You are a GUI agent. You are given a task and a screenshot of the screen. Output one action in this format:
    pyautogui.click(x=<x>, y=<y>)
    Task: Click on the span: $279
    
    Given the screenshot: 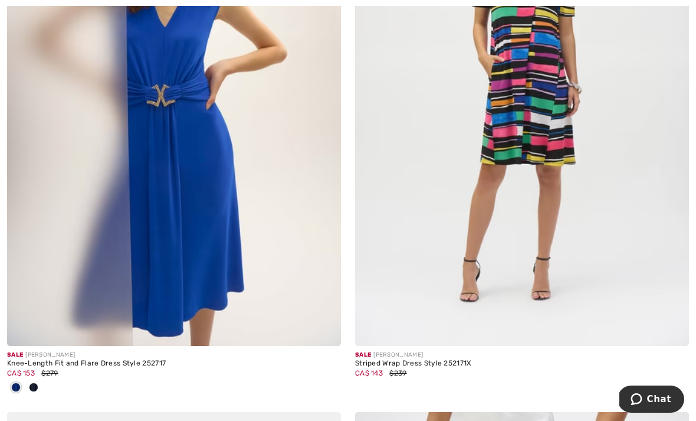 What is the action you would take?
    pyautogui.click(x=50, y=373)
    